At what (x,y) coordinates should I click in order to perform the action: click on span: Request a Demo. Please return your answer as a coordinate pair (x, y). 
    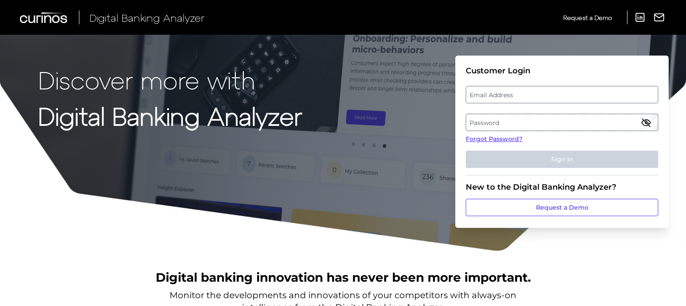
    Looking at the image, I should click on (588, 17).